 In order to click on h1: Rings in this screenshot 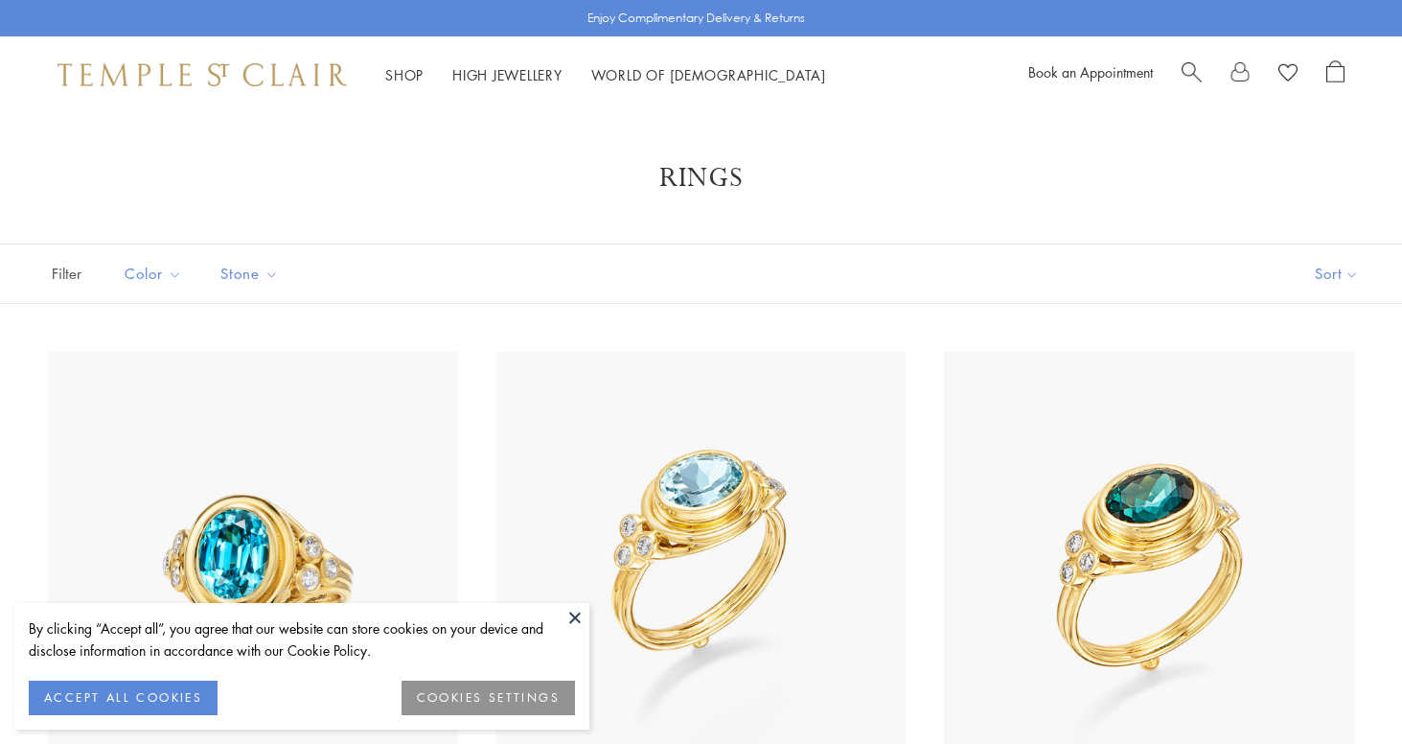, I will do `click(701, 178)`.